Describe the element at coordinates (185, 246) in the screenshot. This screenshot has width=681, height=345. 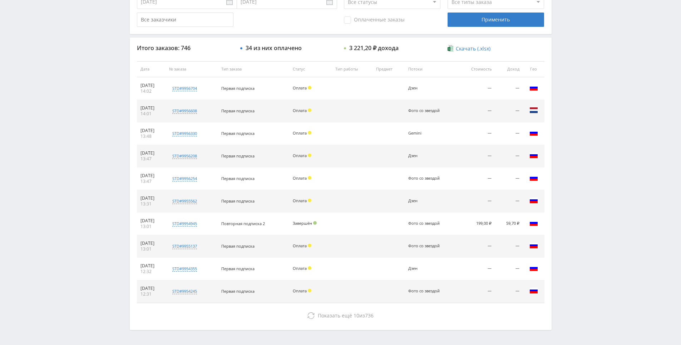
I see `div: std#9955137` at that location.